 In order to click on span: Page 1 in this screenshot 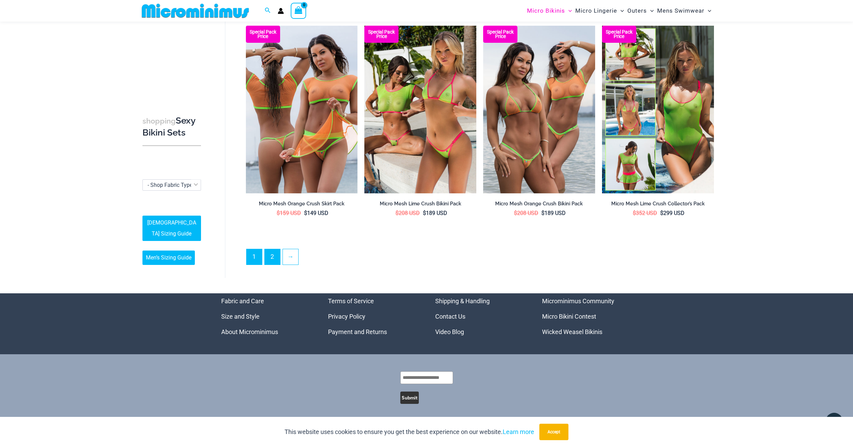, I will do `click(254, 257)`.